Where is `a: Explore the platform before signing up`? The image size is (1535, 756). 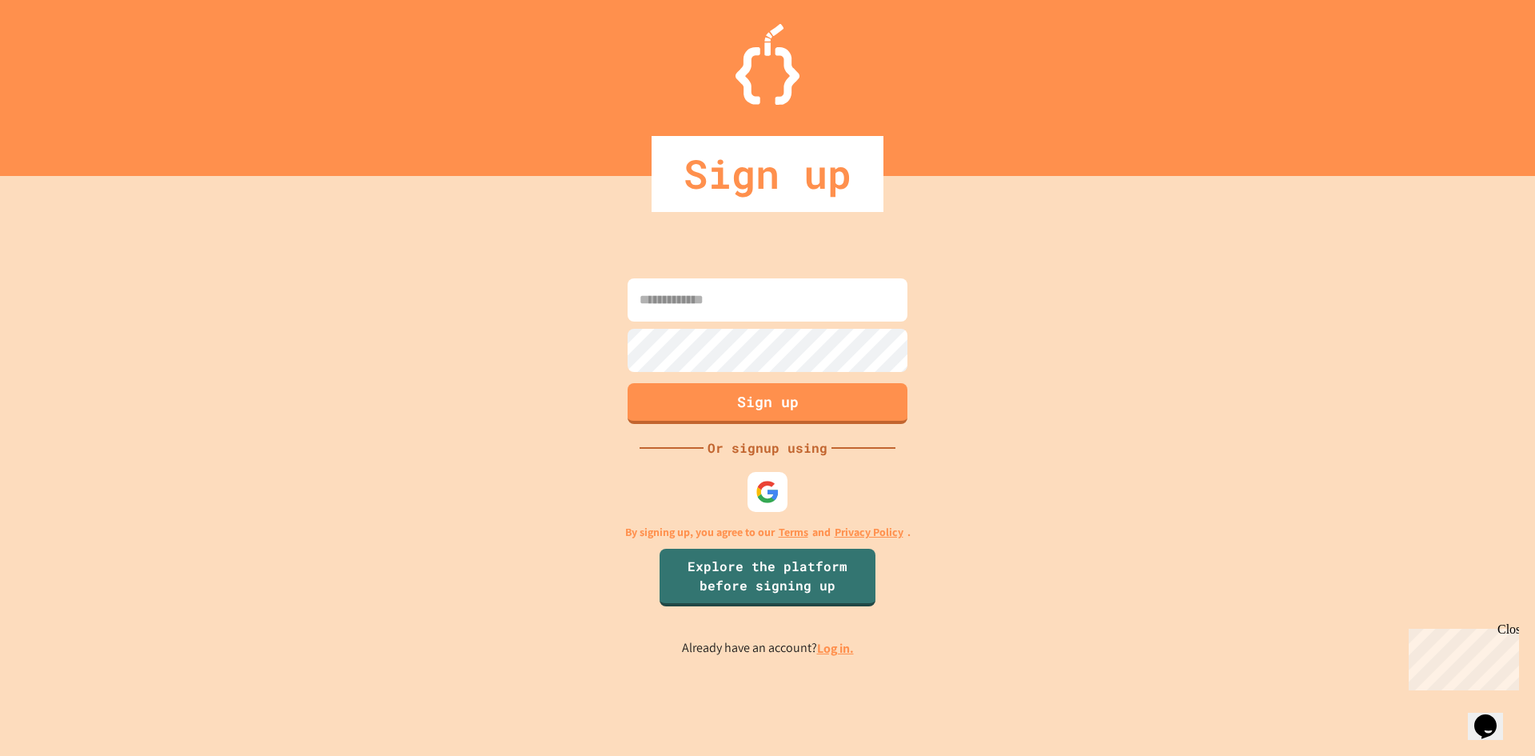
a: Explore the platform before signing up is located at coordinates (768, 577).